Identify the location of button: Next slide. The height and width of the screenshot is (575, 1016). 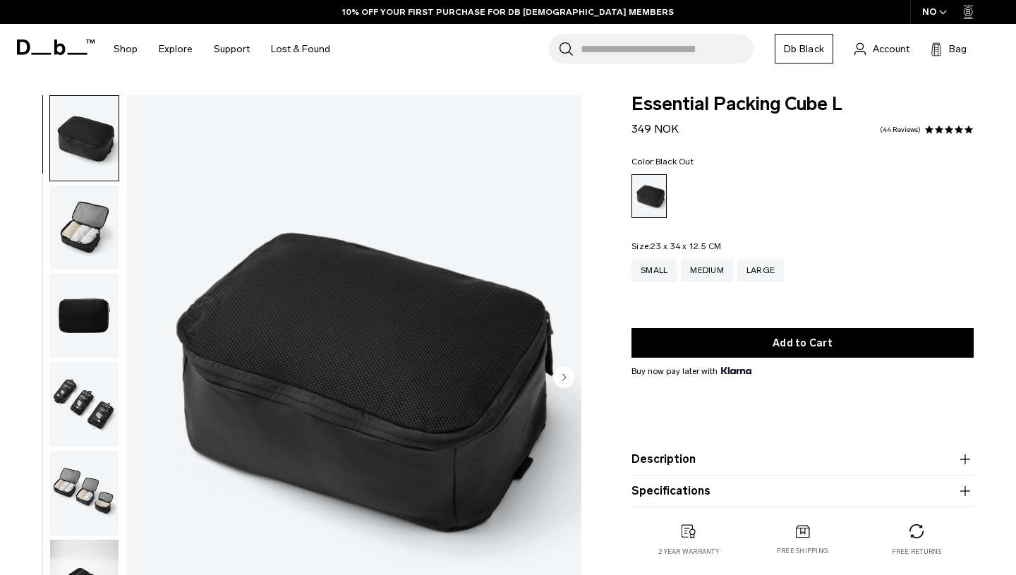
(564, 379).